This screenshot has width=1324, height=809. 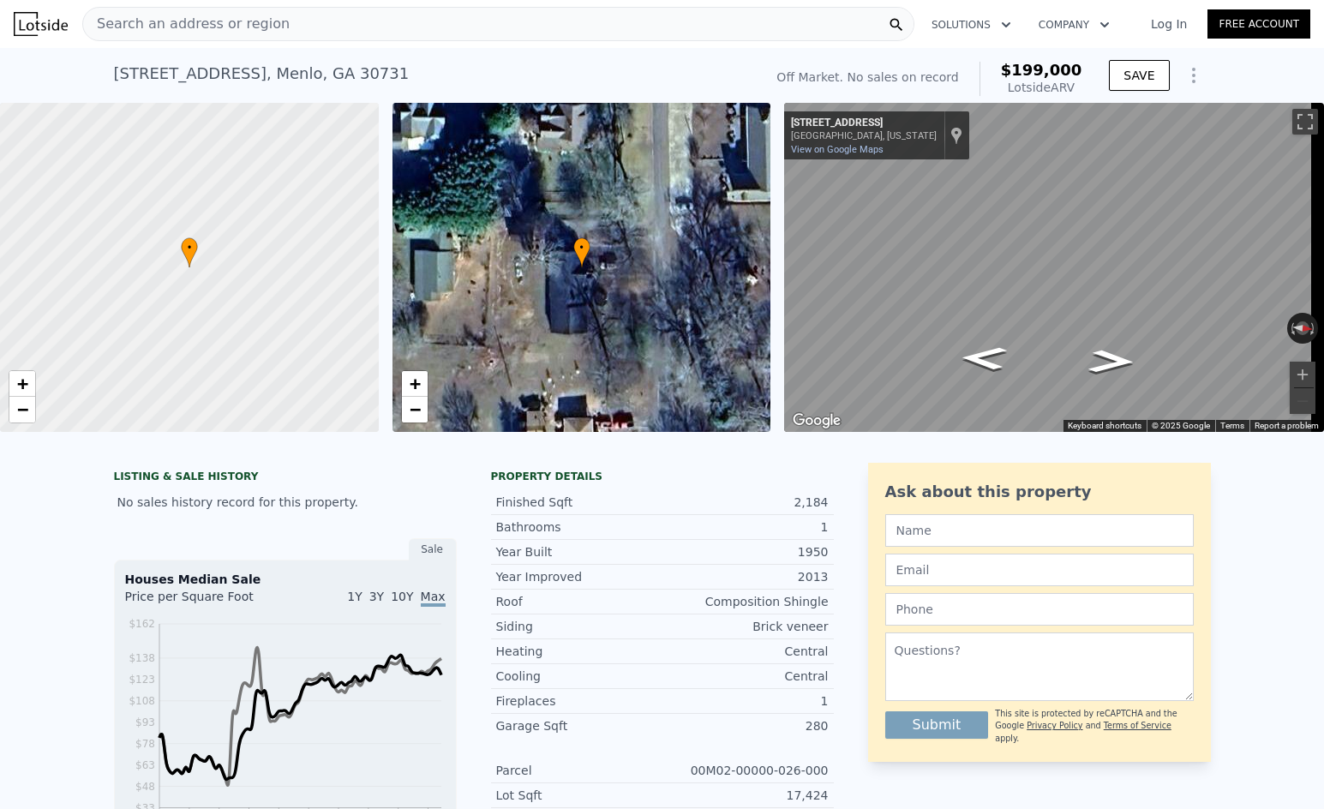 What do you see at coordinates (1041, 69) in the screenshot?
I see `span: $199,000` at bounding box center [1041, 69].